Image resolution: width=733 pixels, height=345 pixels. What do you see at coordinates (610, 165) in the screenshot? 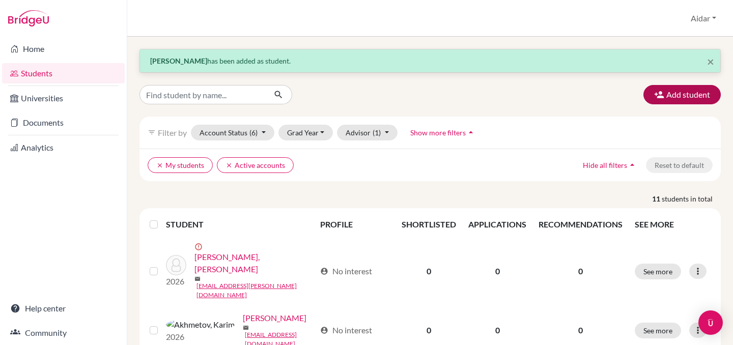
I see `button: Hide all filtersarrow_drop_up` at bounding box center [610, 165].